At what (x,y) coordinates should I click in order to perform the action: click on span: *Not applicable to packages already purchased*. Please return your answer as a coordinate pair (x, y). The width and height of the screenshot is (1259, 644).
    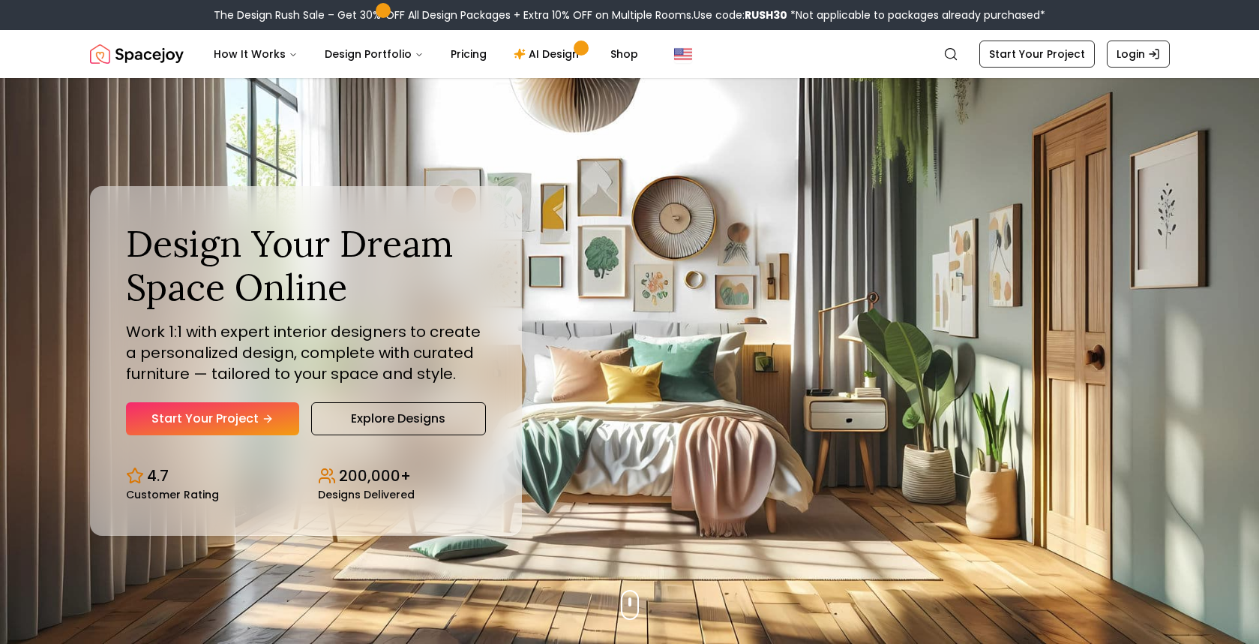
    Looking at the image, I should click on (917, 15).